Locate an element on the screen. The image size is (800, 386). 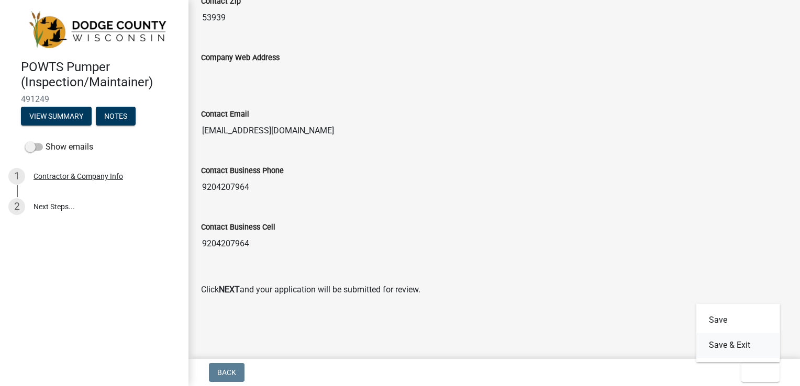
button: Notes is located at coordinates (116, 116).